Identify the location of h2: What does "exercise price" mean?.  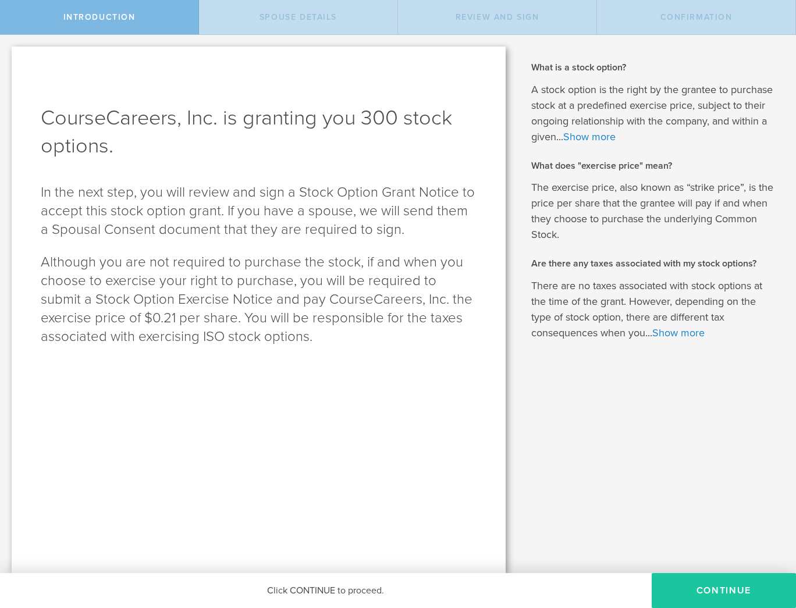
(655, 166).